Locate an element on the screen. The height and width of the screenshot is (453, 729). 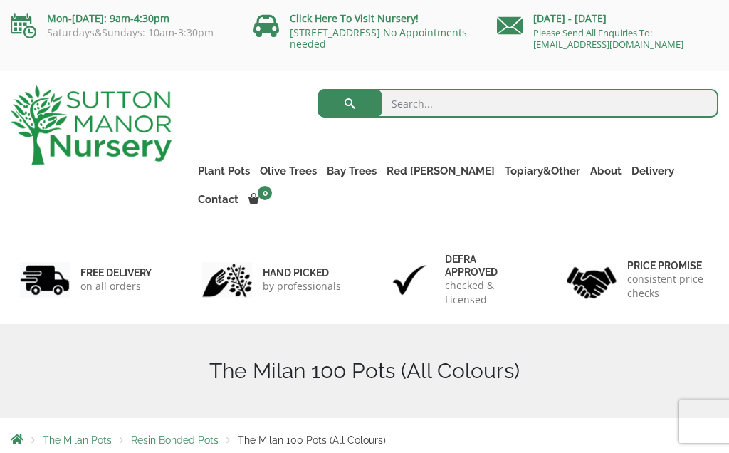
input: Search... is located at coordinates (517, 103).